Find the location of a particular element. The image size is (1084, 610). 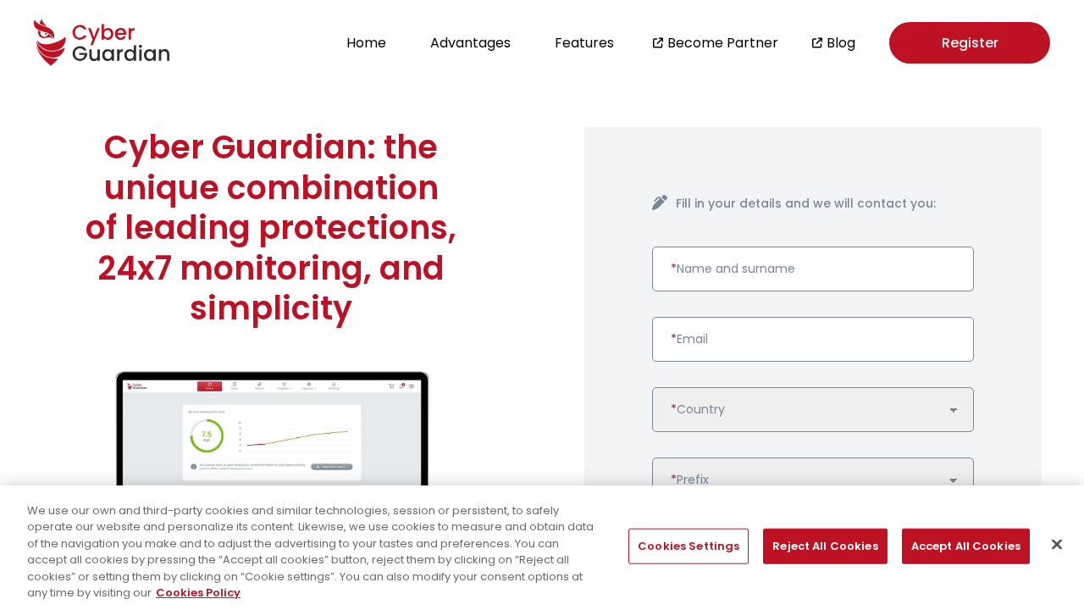

a: More information about your privacy, opens in a new tab is located at coordinates (198, 592).